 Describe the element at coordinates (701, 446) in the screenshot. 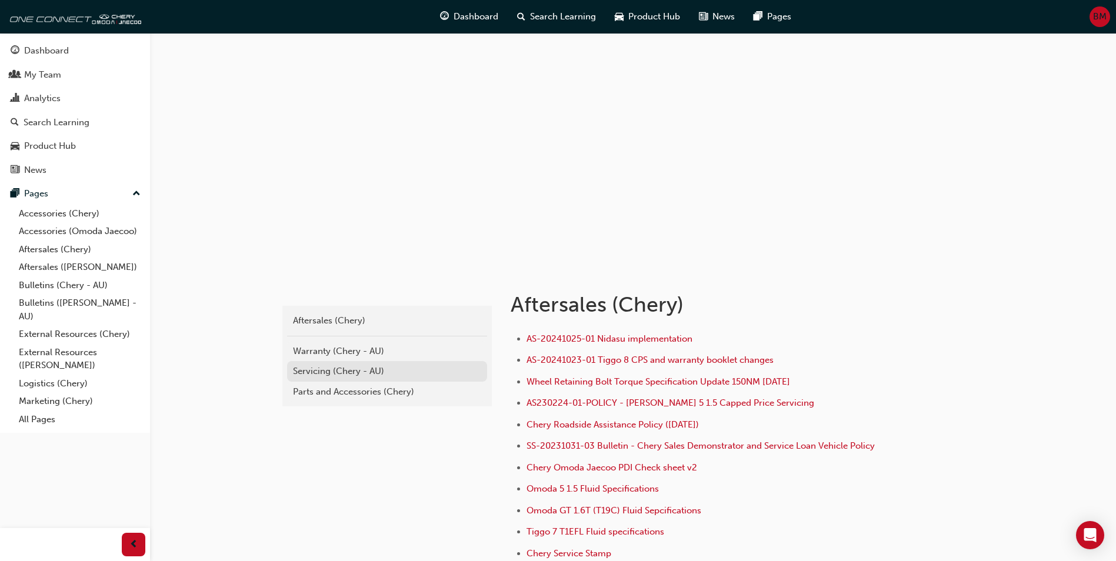

I see `span: SS-20231031-03 Bulletin - Chery Sales Demonstrator and Service Loan Vehicle Policy` at that location.